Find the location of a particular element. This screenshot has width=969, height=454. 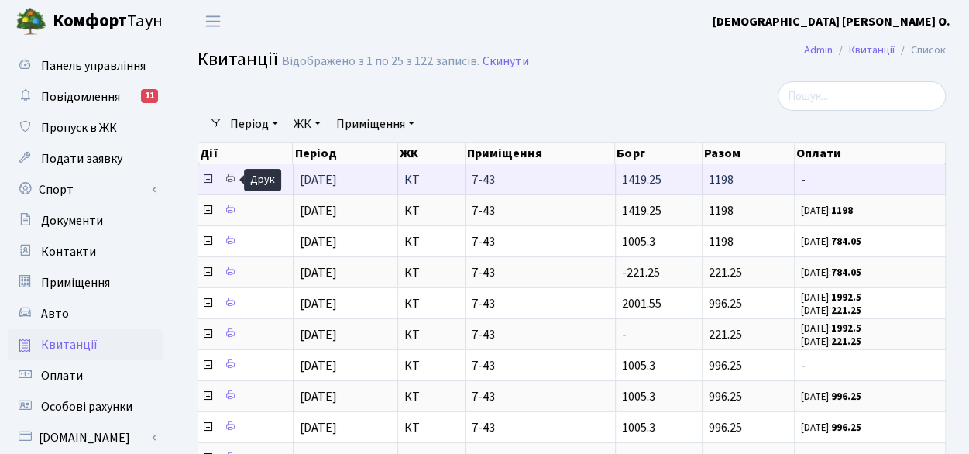

span: Пропуск в ЖК is located at coordinates (79, 128).